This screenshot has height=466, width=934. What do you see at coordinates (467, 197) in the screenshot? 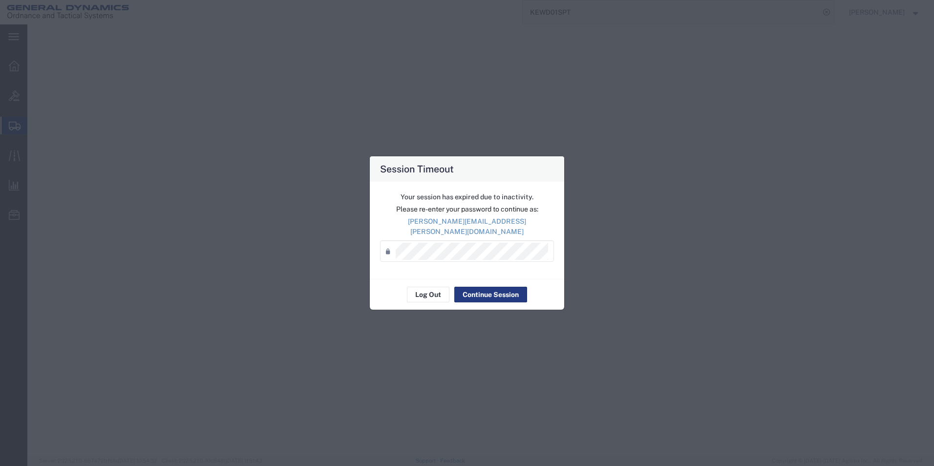
I see `p: Your session has expired due to inactivity.` at bounding box center [467, 197].